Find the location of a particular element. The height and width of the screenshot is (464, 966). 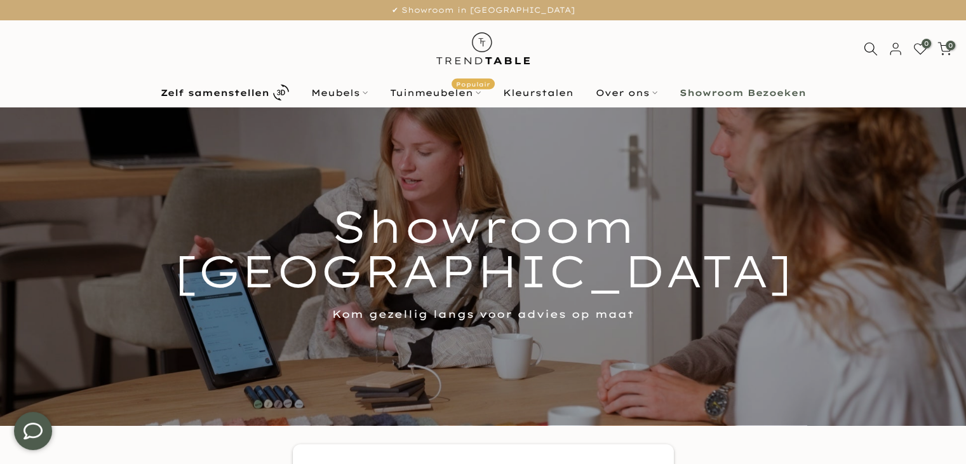

img: trend-table is located at coordinates (483, 48).